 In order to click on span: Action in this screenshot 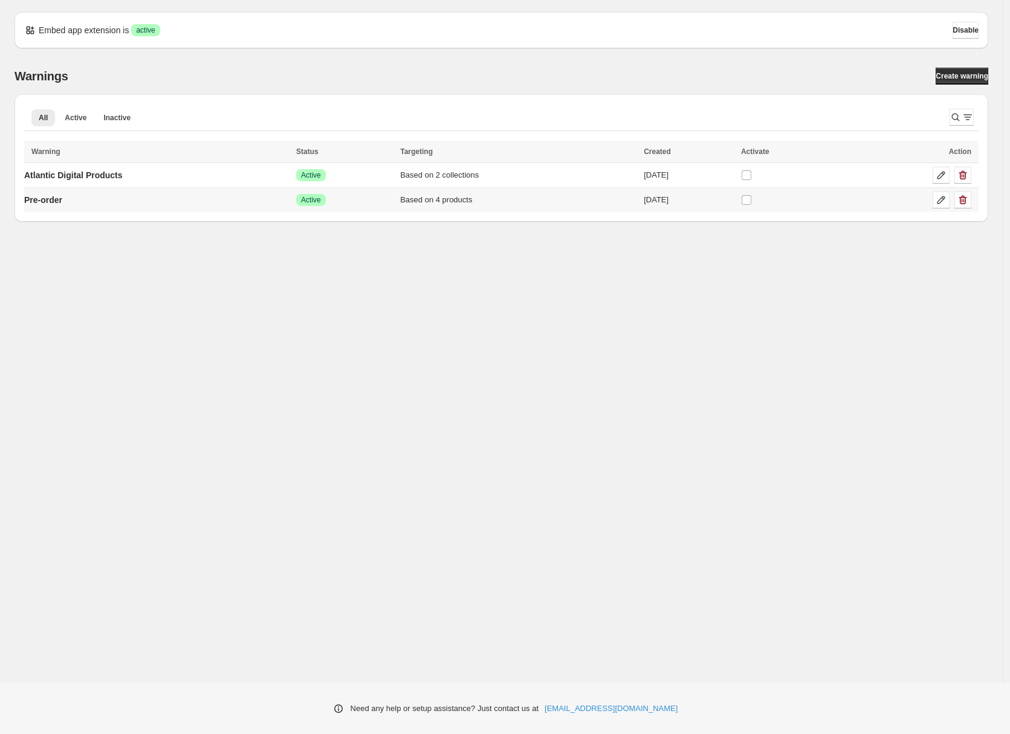, I will do `click(959, 152)`.